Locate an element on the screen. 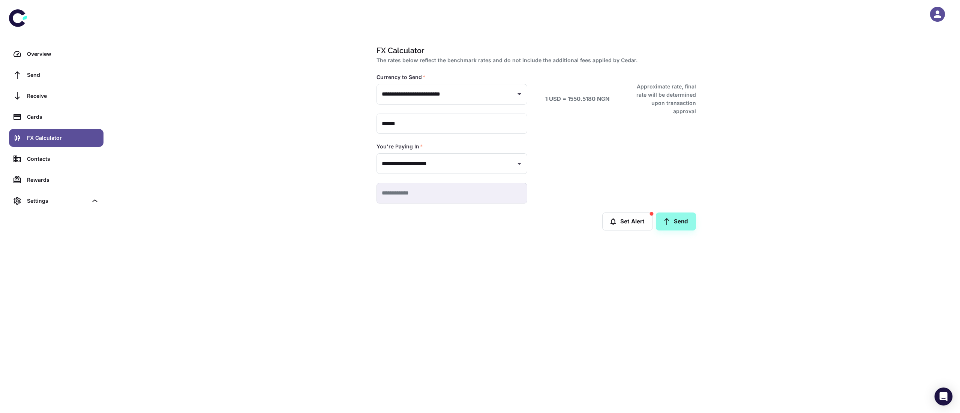 Image resolution: width=960 pixels, height=413 pixels. div: Open Intercom Messenger is located at coordinates (943, 397).